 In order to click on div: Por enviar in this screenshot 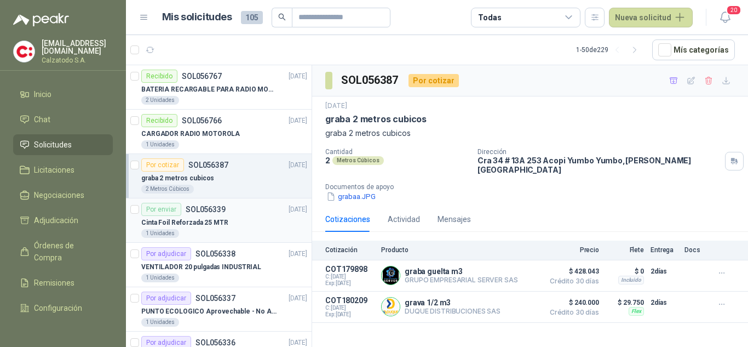, I will do `click(161, 209)`.